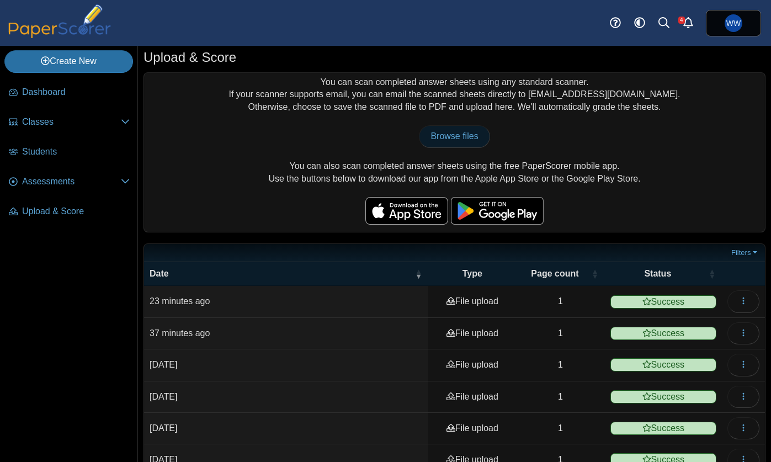 Image resolution: width=771 pixels, height=462 pixels. What do you see at coordinates (69, 212) in the screenshot?
I see `a: Upload & Score` at bounding box center [69, 212].